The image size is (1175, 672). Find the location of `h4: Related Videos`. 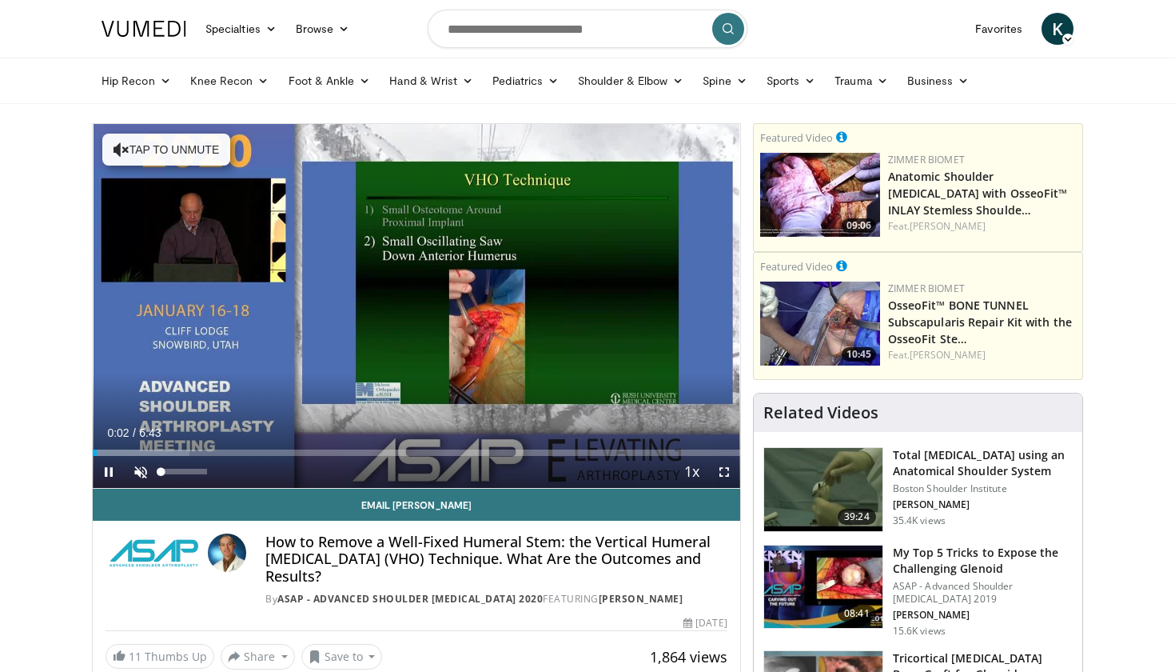

h4: Related Videos is located at coordinates (821, 413).